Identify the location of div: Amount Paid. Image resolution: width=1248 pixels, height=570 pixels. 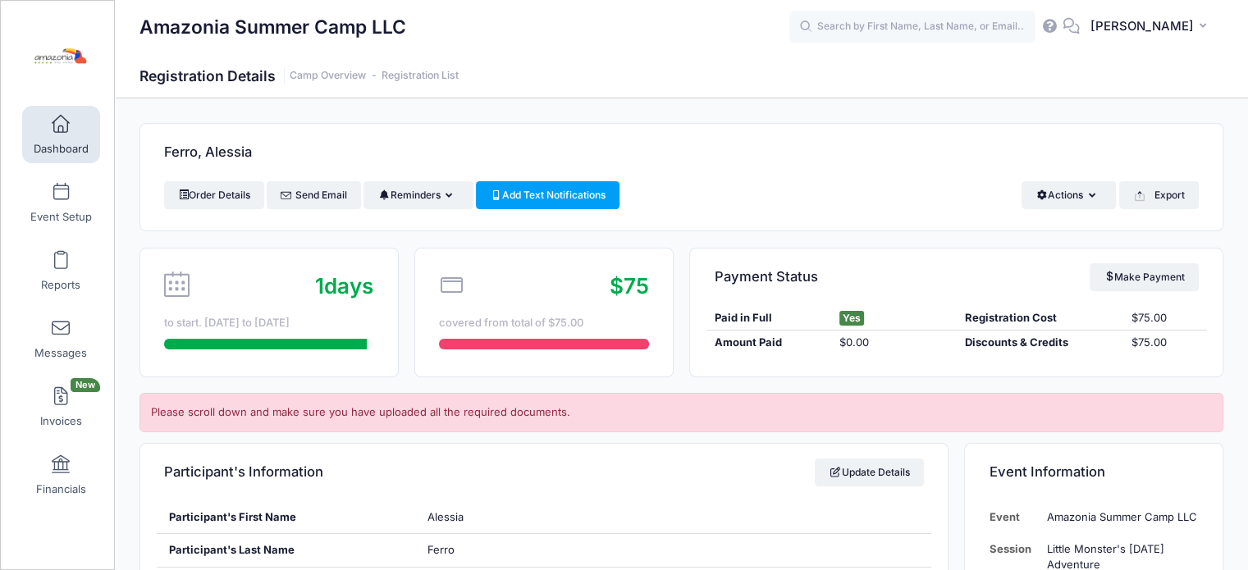
(769, 343).